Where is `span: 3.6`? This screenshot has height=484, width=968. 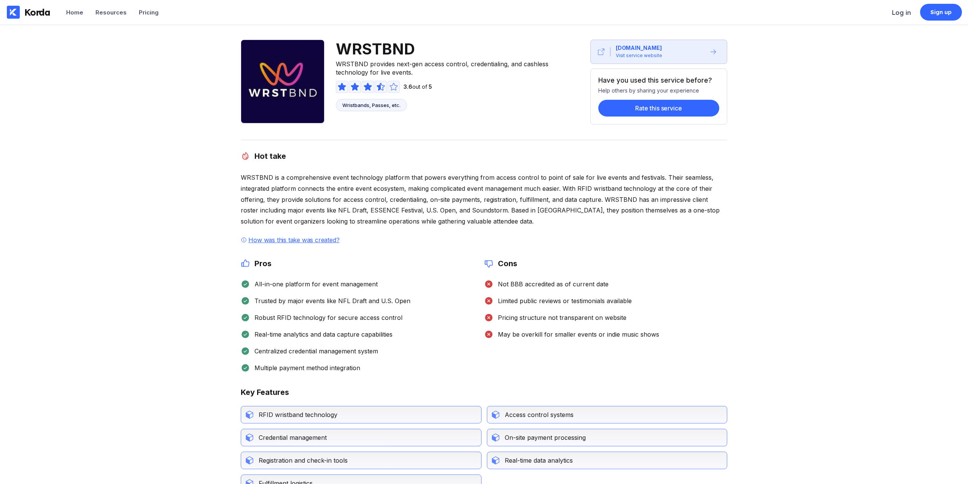 span: 3.6 is located at coordinates (408, 86).